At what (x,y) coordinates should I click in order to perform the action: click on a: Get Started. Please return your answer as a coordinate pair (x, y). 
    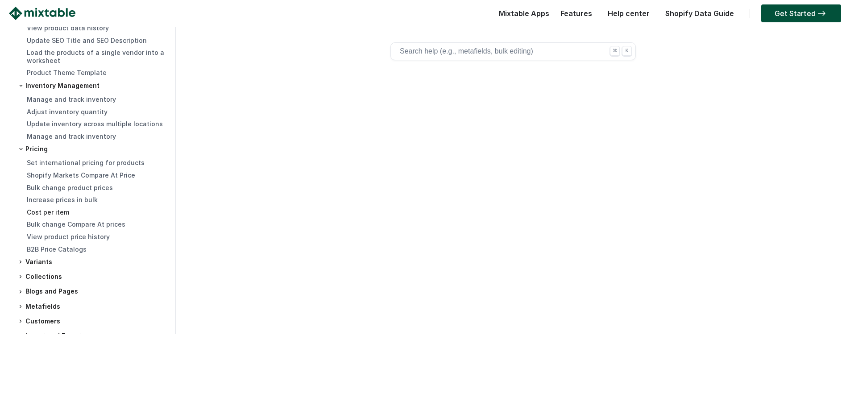
    Looking at the image, I should click on (801, 13).